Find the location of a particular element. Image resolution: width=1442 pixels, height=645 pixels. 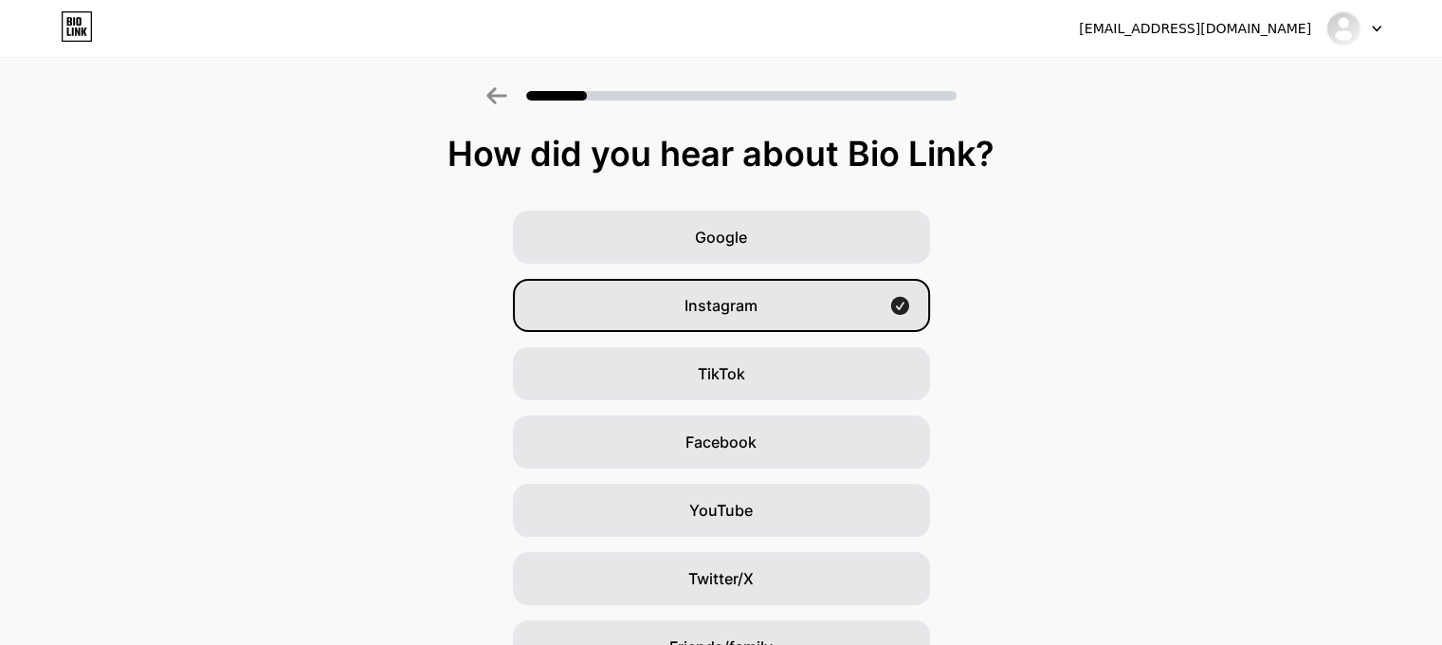

span: Instagram is located at coordinates (720, 305).